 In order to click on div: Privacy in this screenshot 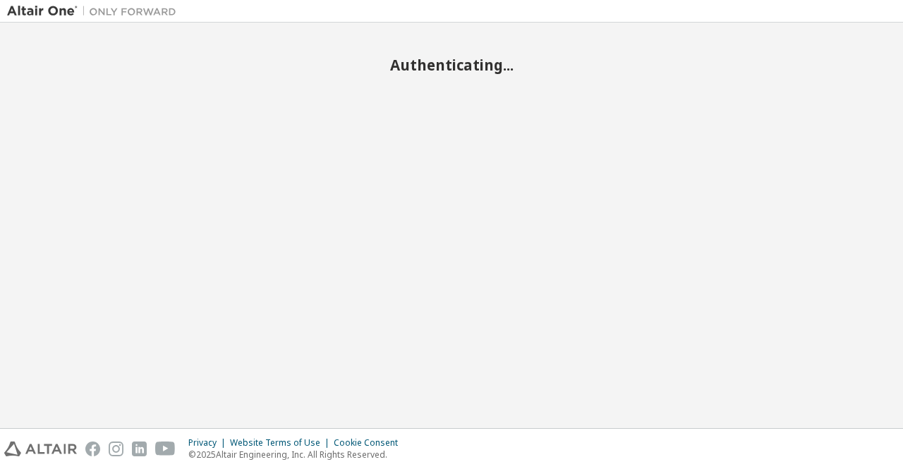, I will do `click(209, 443)`.